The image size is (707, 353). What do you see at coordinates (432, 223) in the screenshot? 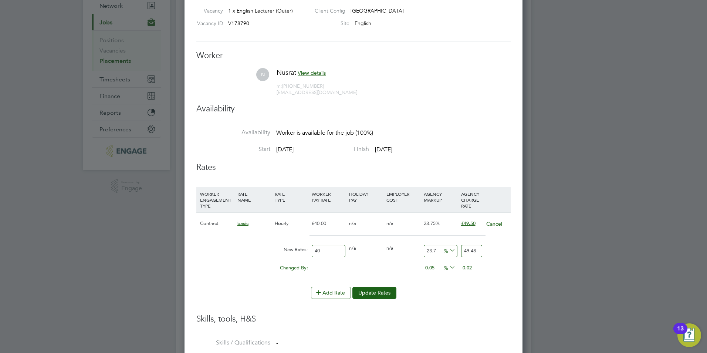
I see `span: 23.75%` at bounding box center [432, 223].